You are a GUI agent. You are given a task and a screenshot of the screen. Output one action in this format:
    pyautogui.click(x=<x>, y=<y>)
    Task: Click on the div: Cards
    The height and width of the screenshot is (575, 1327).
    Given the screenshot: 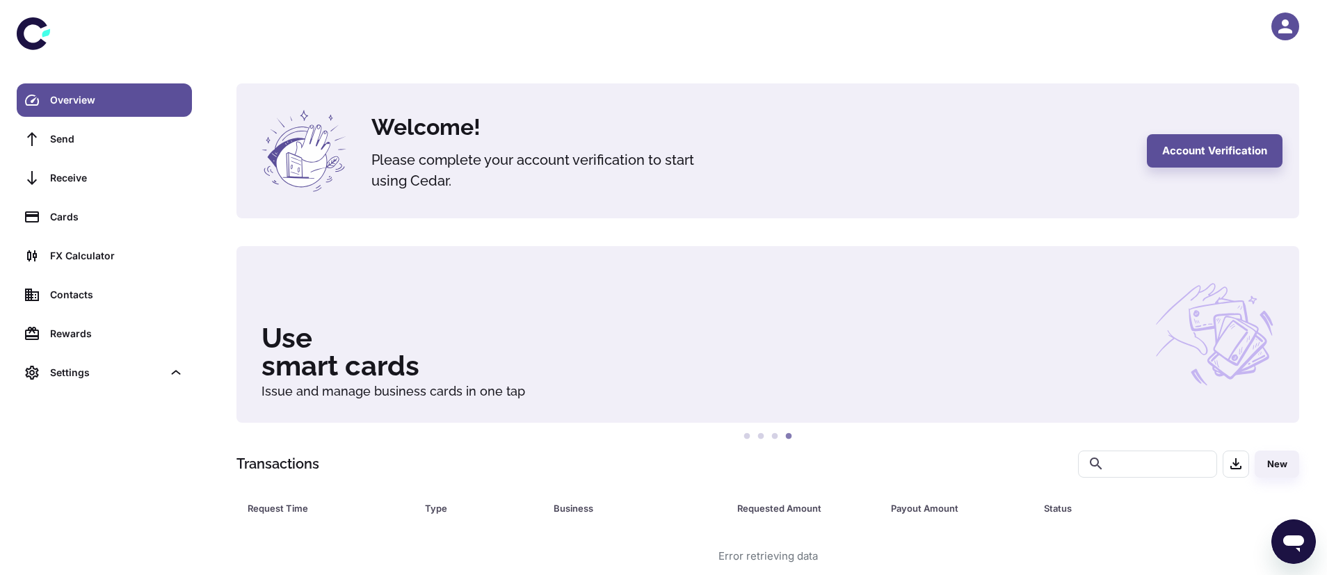 What is the action you would take?
    pyautogui.click(x=117, y=217)
    